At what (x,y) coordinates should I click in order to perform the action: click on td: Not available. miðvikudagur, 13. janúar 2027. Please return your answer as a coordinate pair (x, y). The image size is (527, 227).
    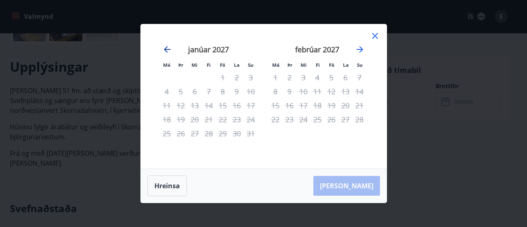
    Looking at the image, I should click on (195, 105).